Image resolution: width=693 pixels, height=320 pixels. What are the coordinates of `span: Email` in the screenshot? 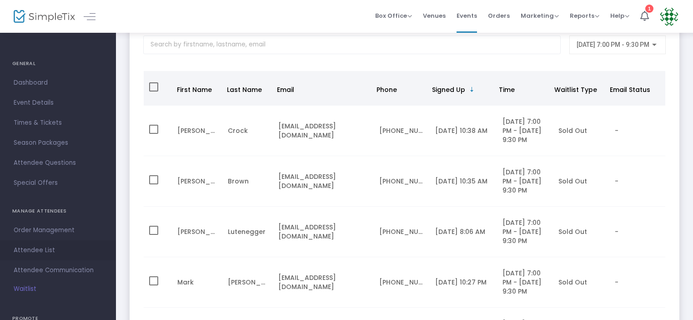 It's located at (286, 90).